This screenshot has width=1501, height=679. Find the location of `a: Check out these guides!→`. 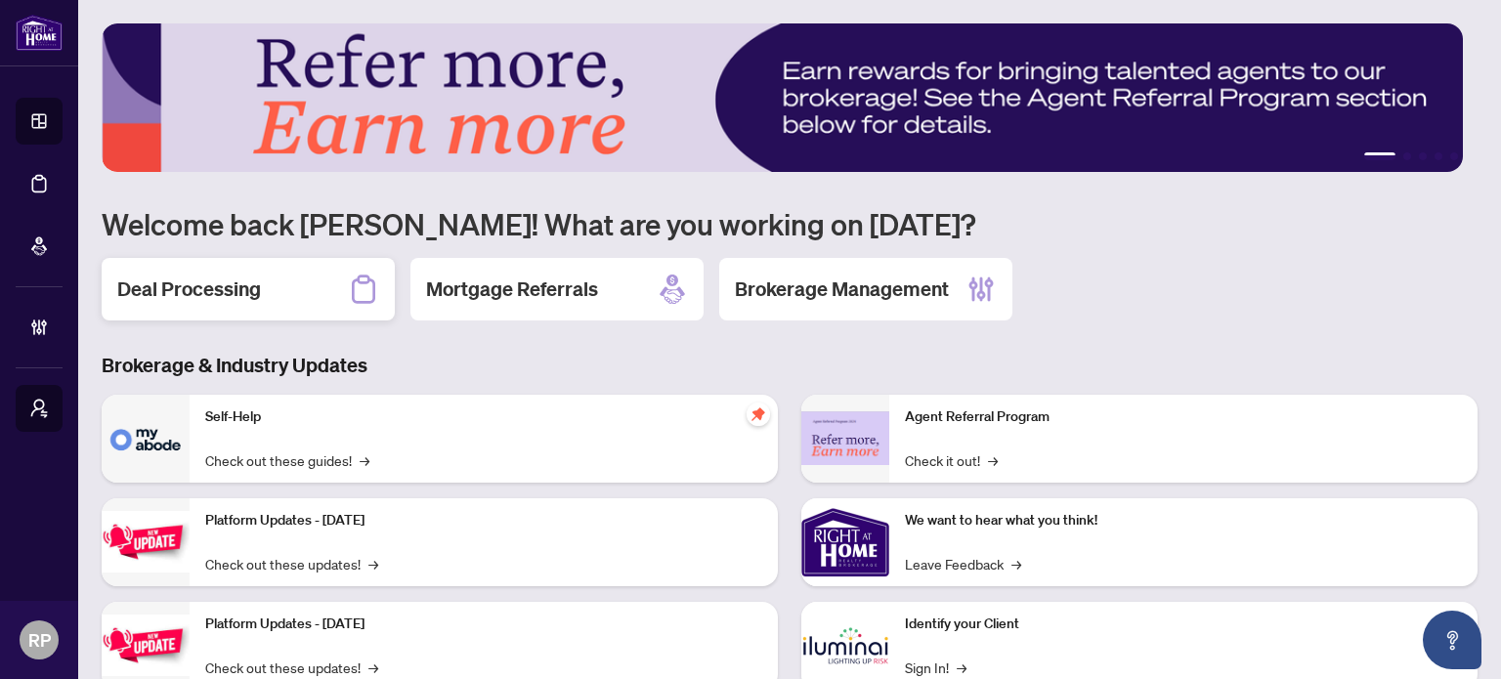

a: Check out these guides!→ is located at coordinates (287, 460).